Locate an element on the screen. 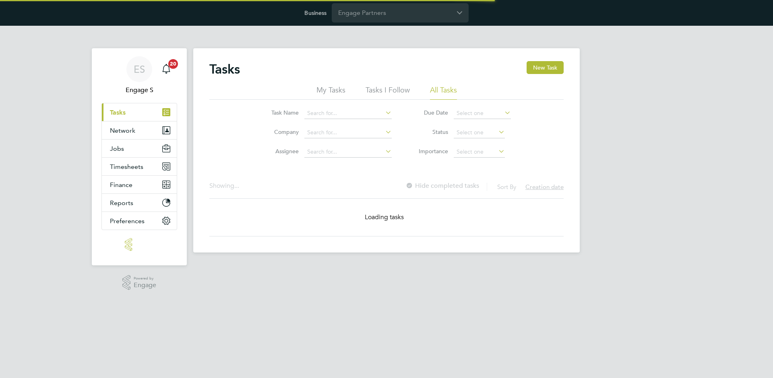 Image resolution: width=773 pixels, height=378 pixels. a: Tasks is located at coordinates (139, 112).